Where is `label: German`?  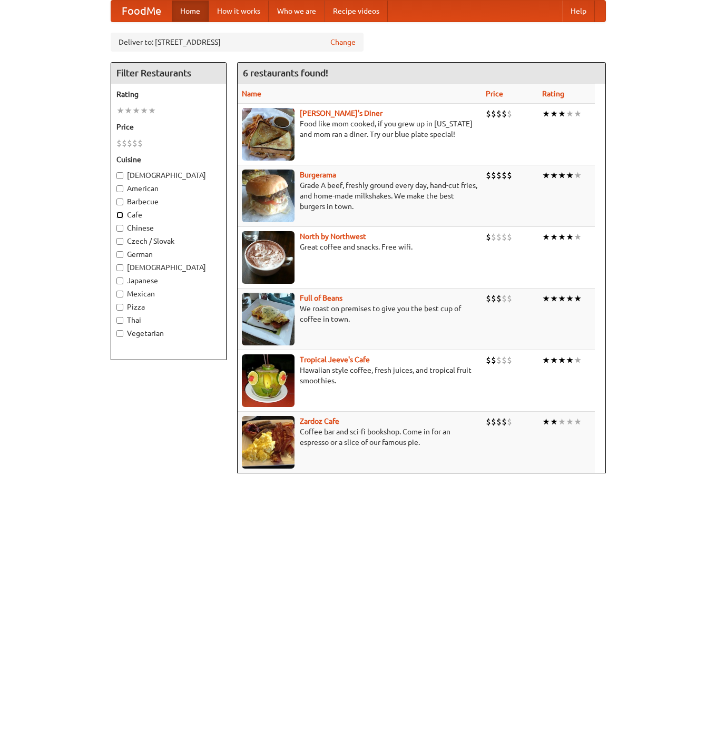
label: German is located at coordinates (168, 254).